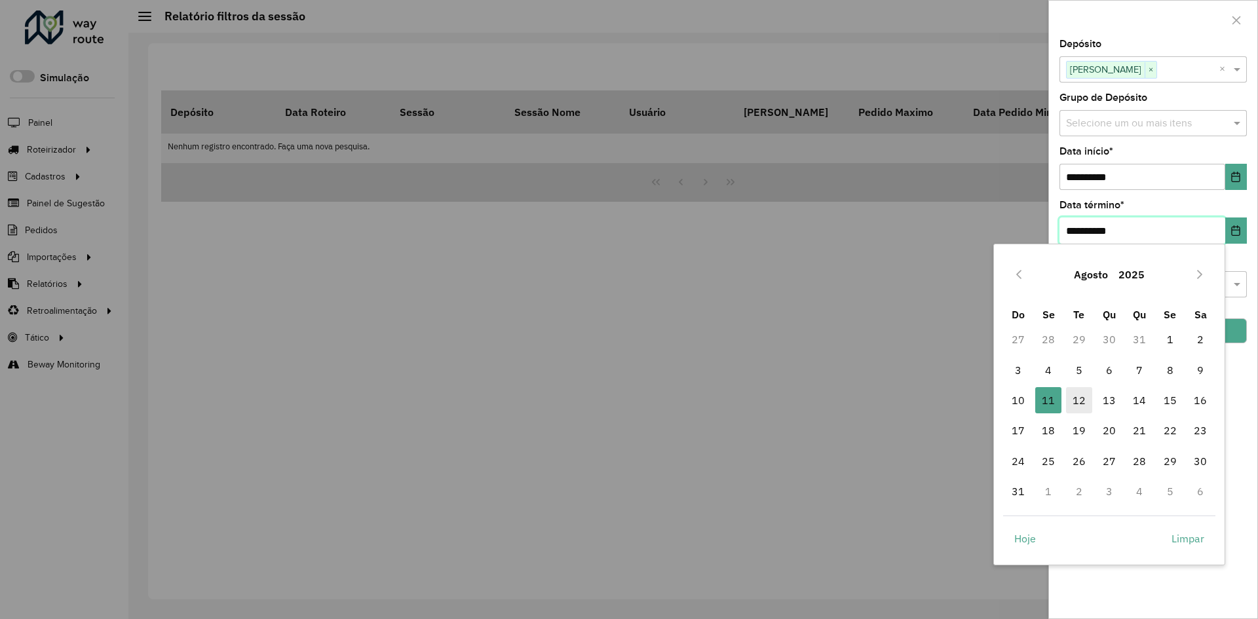 This screenshot has width=1258, height=619. What do you see at coordinates (1079, 315) in the screenshot?
I see `span: Te` at bounding box center [1079, 315].